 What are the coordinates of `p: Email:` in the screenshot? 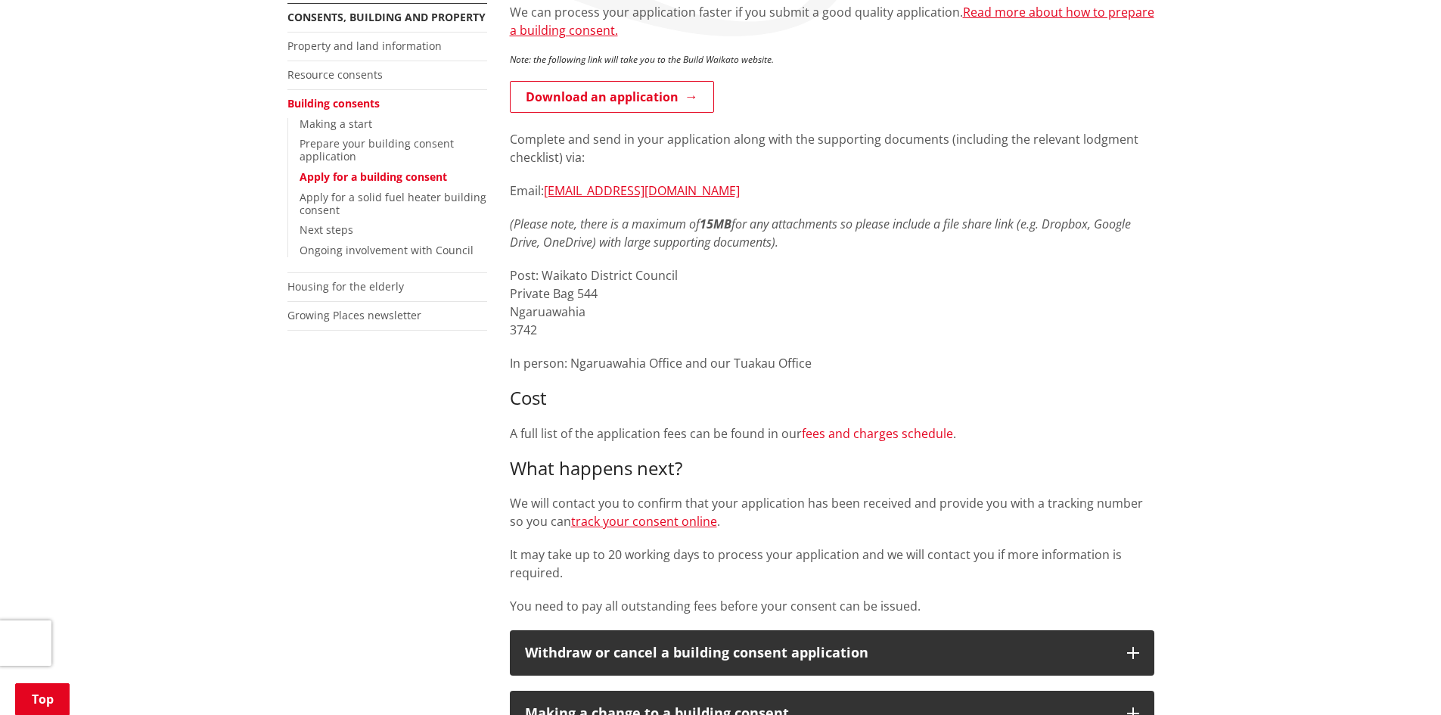 It's located at (832, 191).